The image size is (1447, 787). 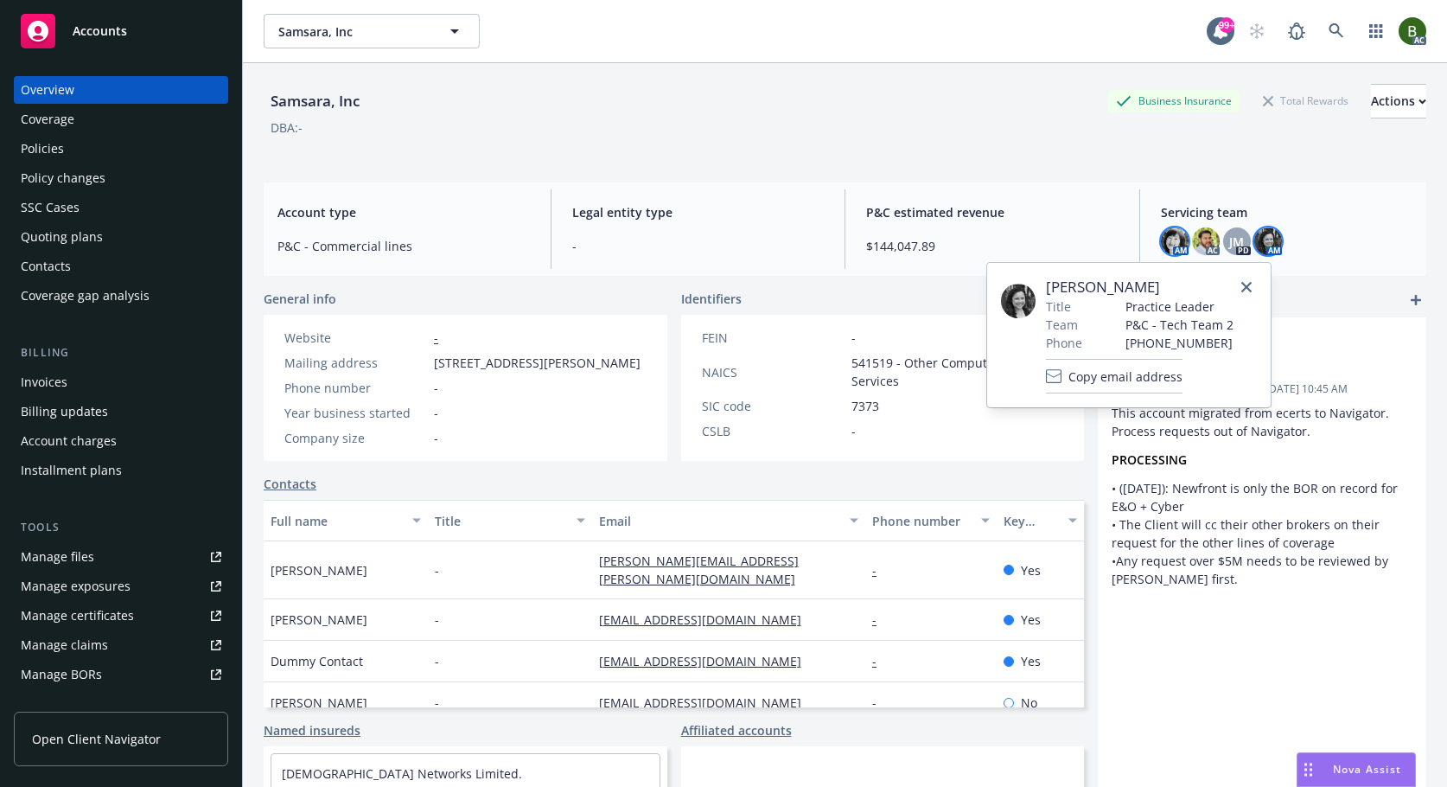 What do you see at coordinates (57, 557) in the screenshot?
I see `div: Manage files` at bounding box center [57, 557].